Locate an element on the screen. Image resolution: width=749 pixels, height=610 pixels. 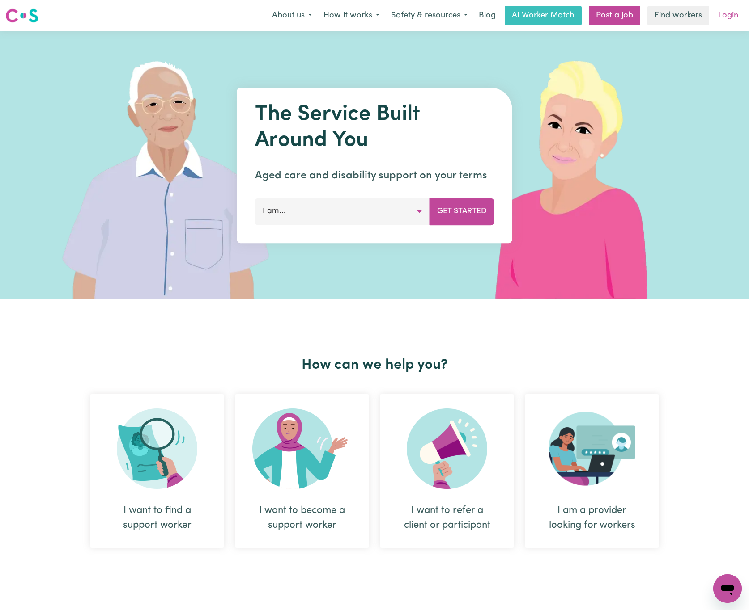
img: Careseekers logo is located at coordinates (22, 16).